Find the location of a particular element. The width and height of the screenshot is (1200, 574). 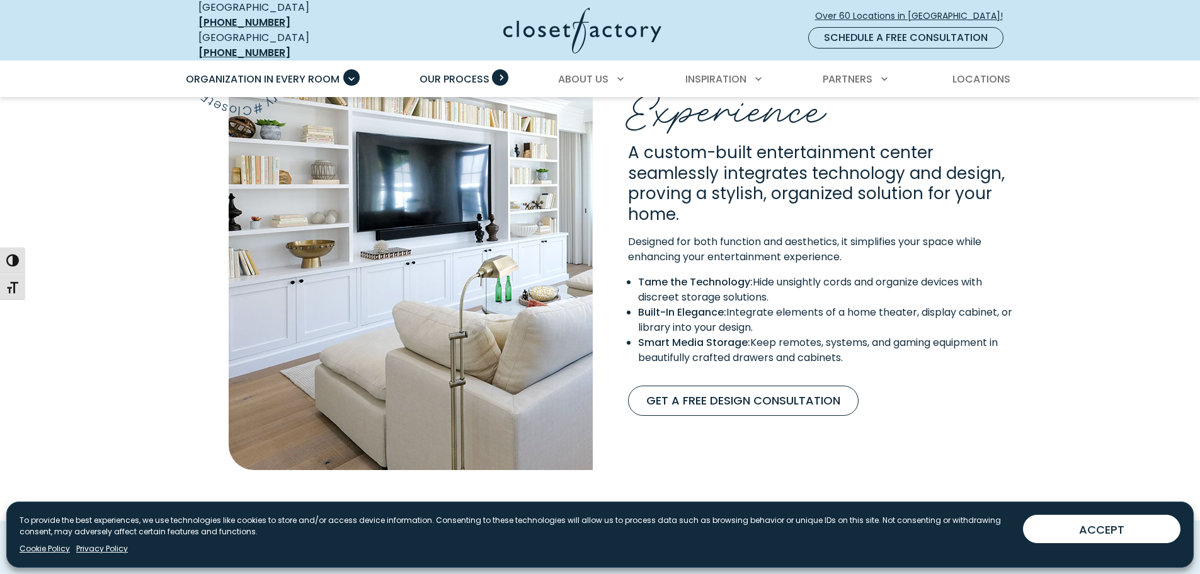

span: A custom-built entertainment center seamlessly integrates technology and design, proving a stylis... is located at coordinates (817, 183).